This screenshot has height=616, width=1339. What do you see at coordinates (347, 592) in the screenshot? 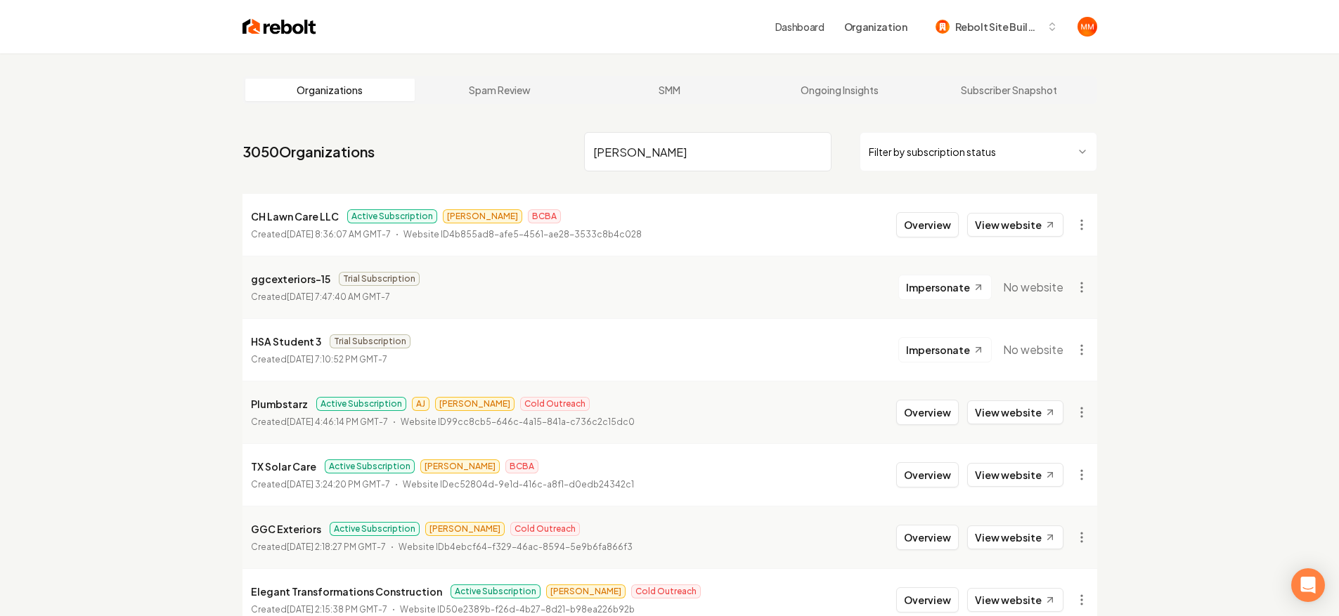
I see `p: Elegant Transformations Construction` at bounding box center [347, 592].